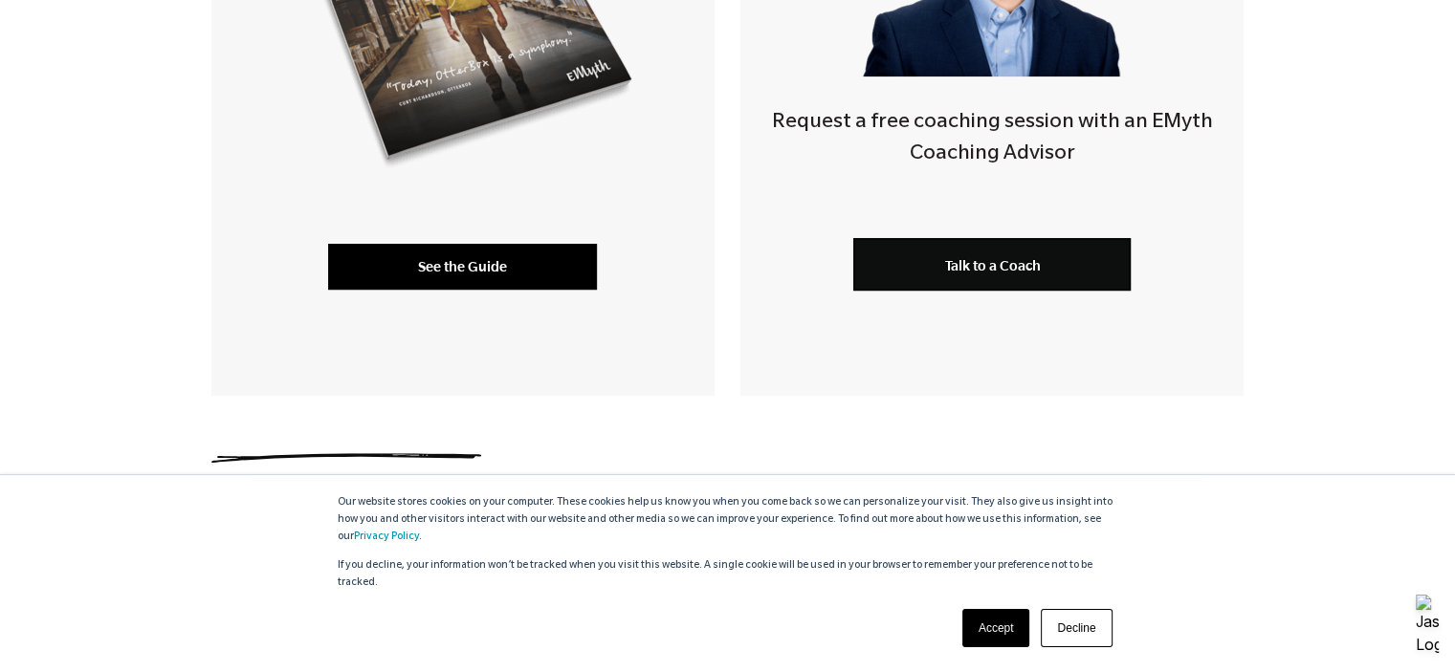 Image resolution: width=1455 pixels, height=672 pixels. What do you see at coordinates (462, 267) in the screenshot?
I see `a: See the Guide` at bounding box center [462, 267].